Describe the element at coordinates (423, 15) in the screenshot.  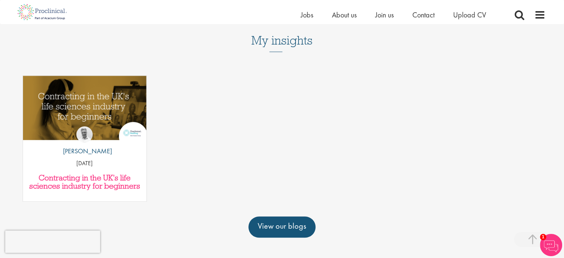
I see `span: Contact` at that location.